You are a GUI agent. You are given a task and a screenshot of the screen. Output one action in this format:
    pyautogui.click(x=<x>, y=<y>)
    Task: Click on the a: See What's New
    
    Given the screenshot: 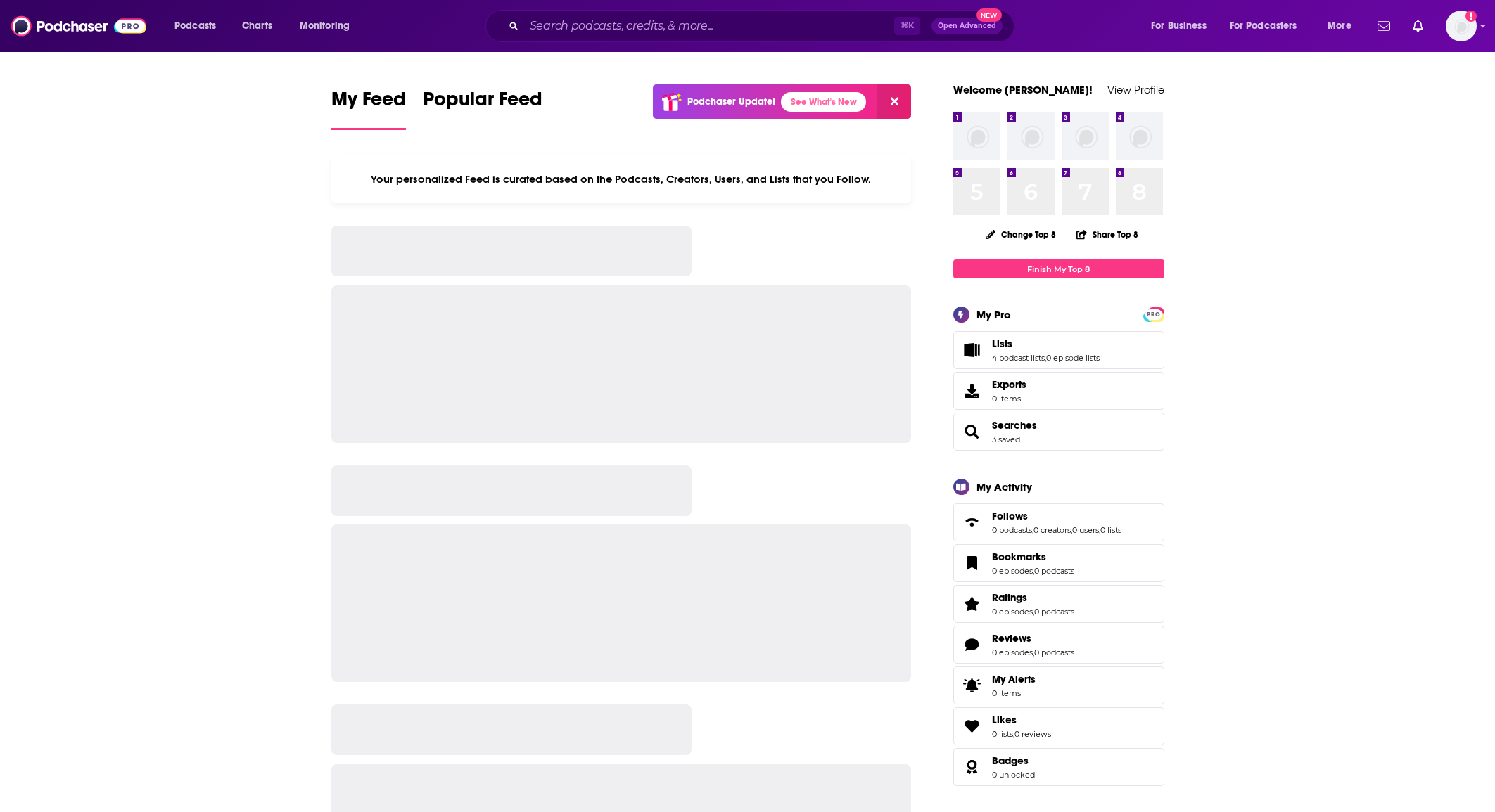 What is the action you would take?
    pyautogui.click(x=823, y=102)
    